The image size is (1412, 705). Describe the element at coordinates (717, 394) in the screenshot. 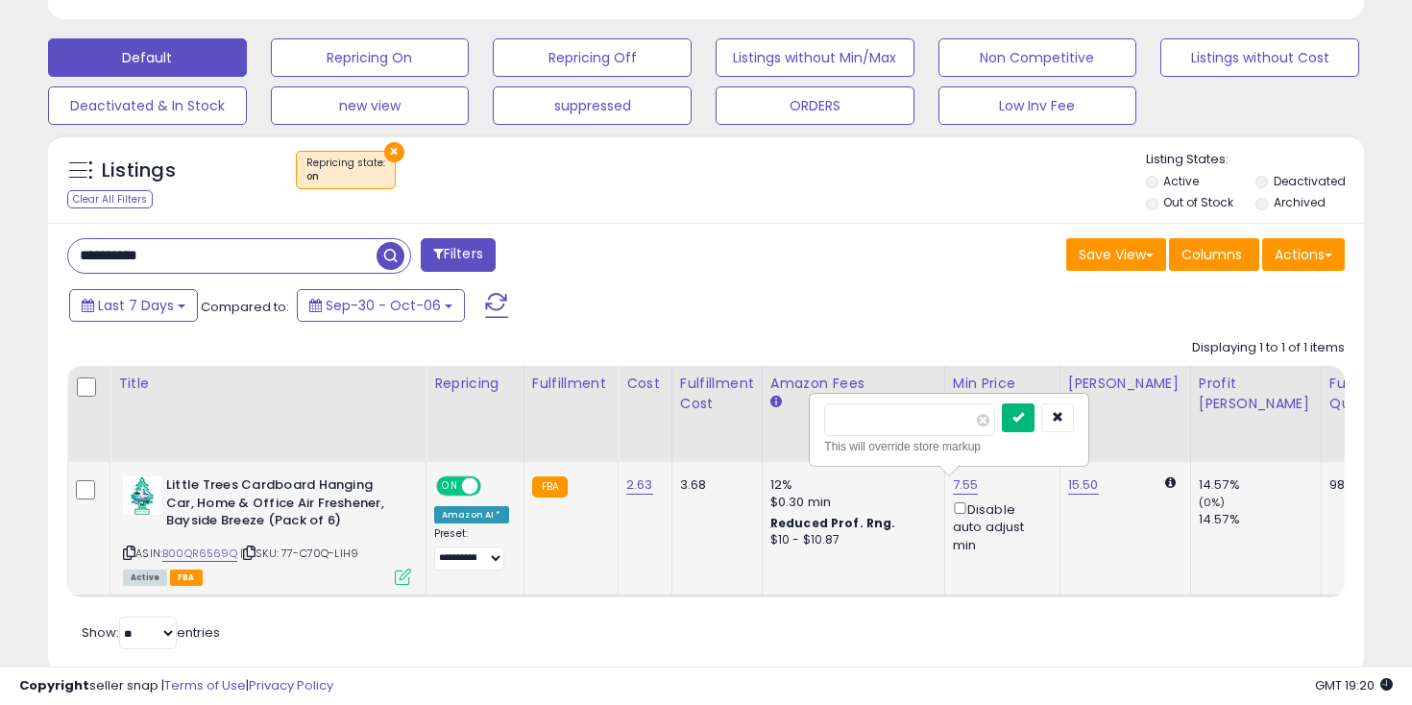

I see `div: Fulfillment Cost` at that location.